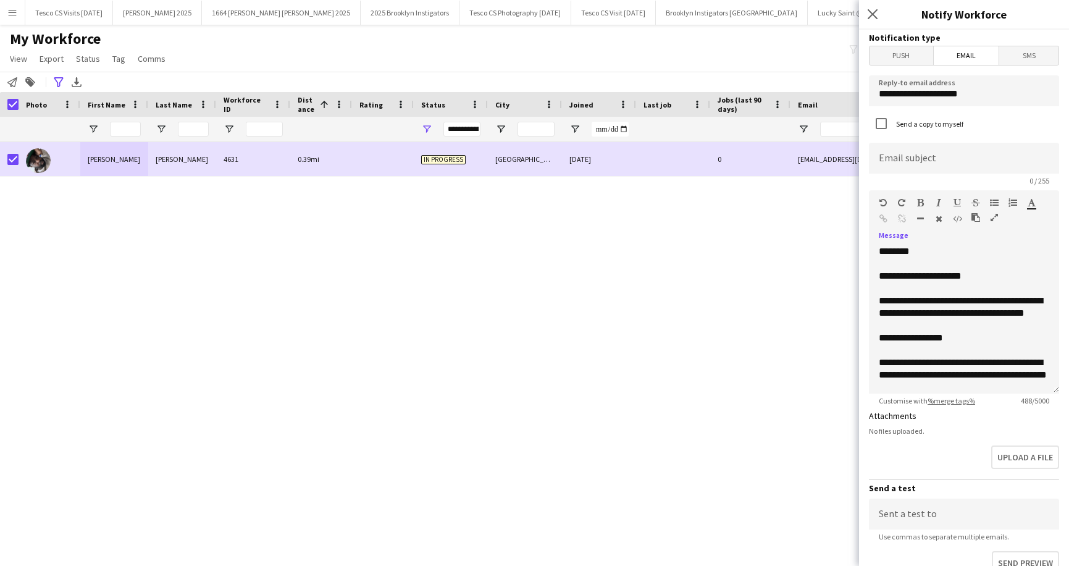 This screenshot has width=1069, height=566. I want to click on label: Attachments, so click(893, 416).